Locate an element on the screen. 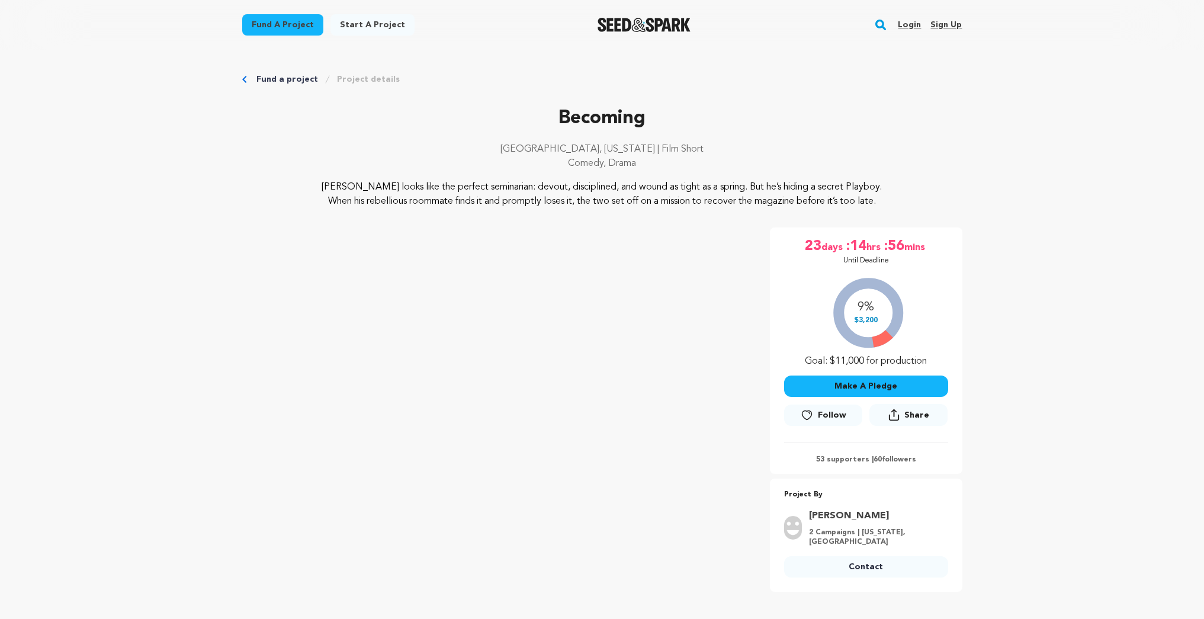 The width and height of the screenshot is (1204, 619). a: Sign up is located at coordinates (946, 25).